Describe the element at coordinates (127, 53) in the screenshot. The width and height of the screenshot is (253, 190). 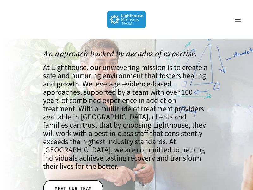
I see `h1: An approach backed by decades of expertise.` at that location.